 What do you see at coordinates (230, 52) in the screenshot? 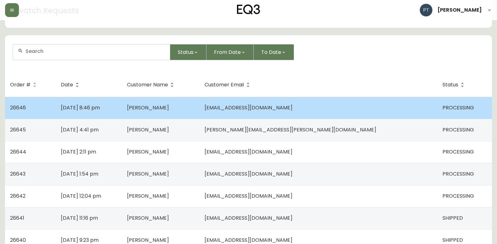
I see `button: From Date` at bounding box center [230, 52].